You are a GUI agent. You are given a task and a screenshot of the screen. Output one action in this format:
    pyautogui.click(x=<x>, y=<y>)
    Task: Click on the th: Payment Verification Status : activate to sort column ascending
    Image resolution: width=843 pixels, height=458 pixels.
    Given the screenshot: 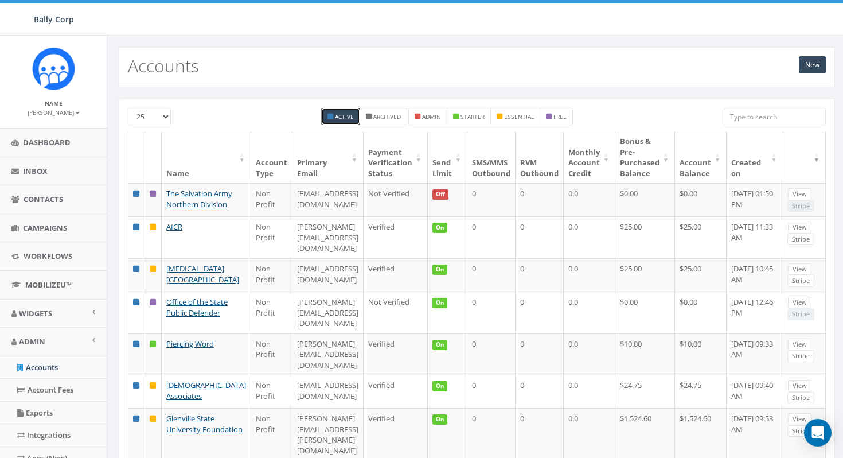 What is the action you would take?
    pyautogui.click(x=396, y=157)
    